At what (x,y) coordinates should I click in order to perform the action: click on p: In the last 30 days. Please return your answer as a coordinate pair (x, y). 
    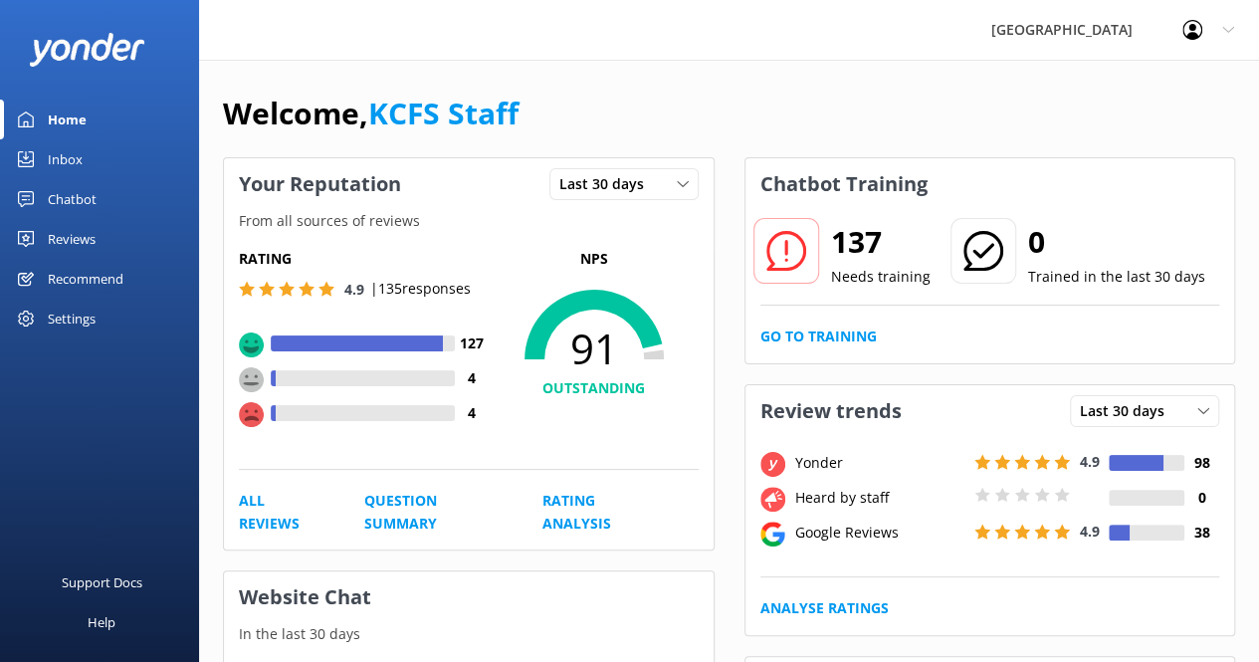
    Looking at the image, I should click on (469, 634).